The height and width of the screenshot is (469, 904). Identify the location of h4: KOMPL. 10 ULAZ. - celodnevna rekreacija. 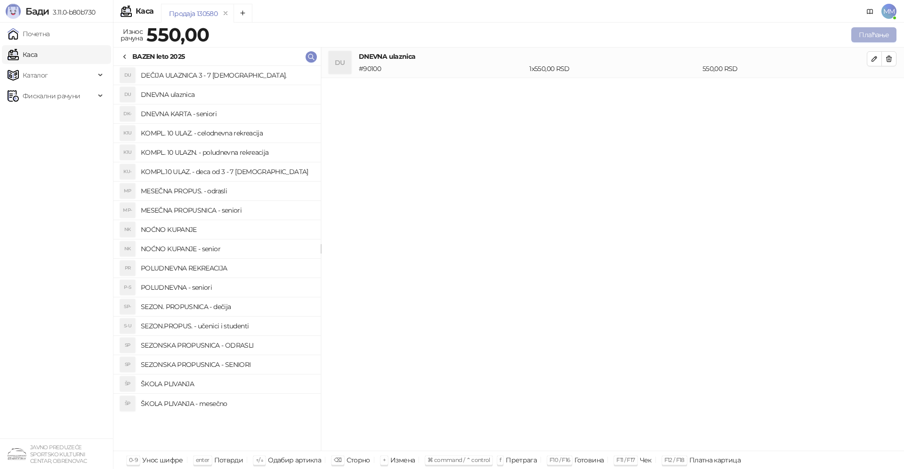
(227, 133).